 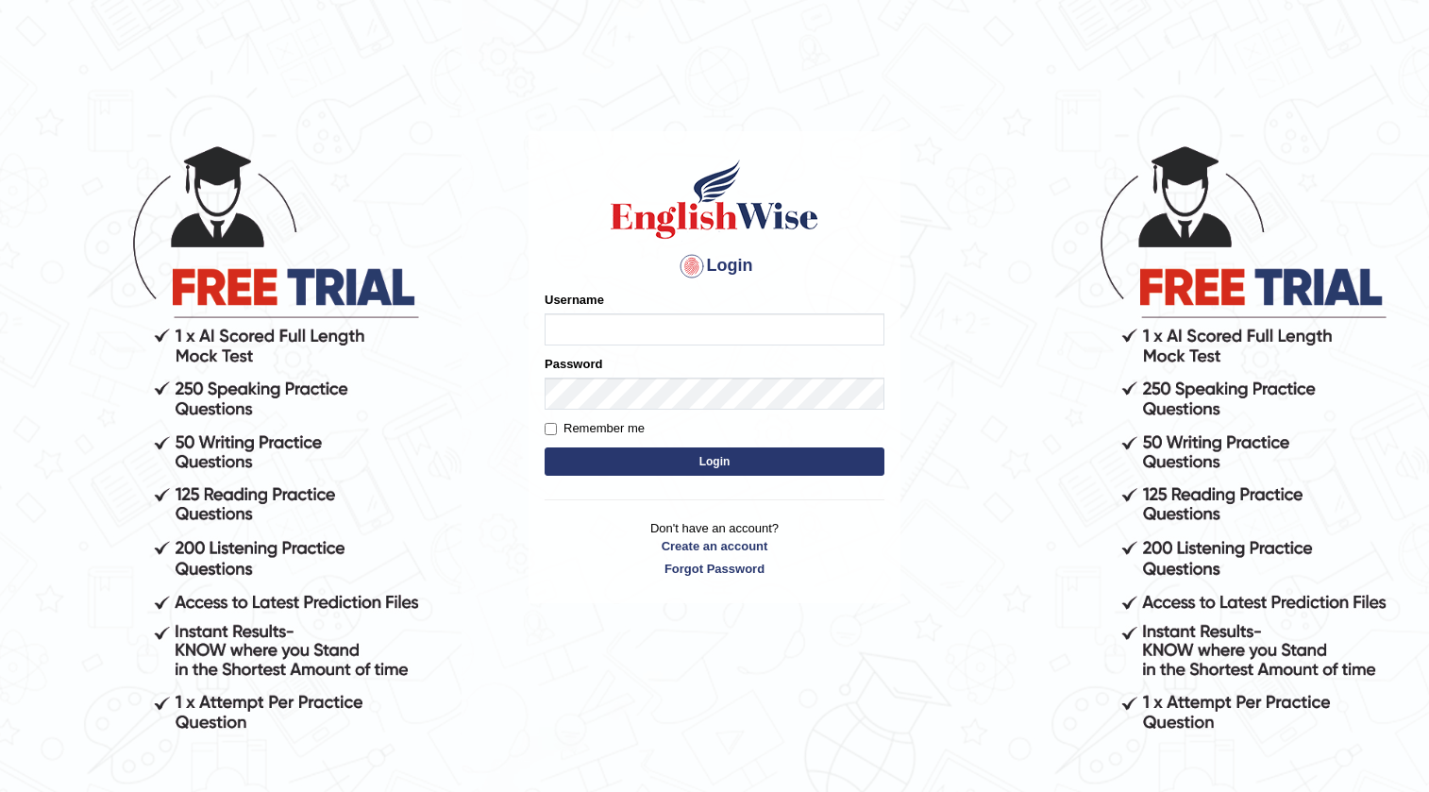 What do you see at coordinates (574, 299) in the screenshot?
I see `label: Username` at bounding box center [574, 299].